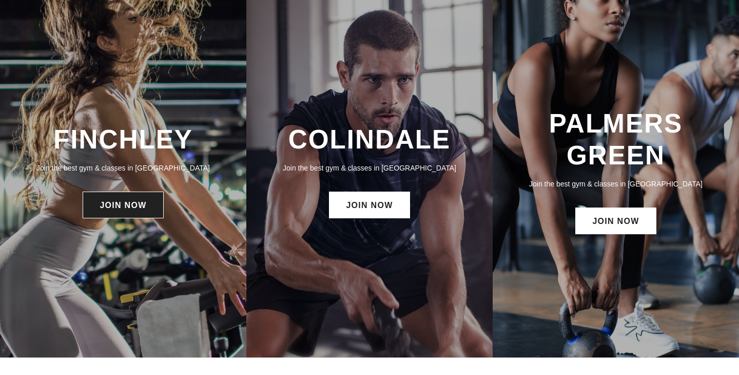  Describe the element at coordinates (616, 139) in the screenshot. I see `h3: PALMERS GREEN` at that location.